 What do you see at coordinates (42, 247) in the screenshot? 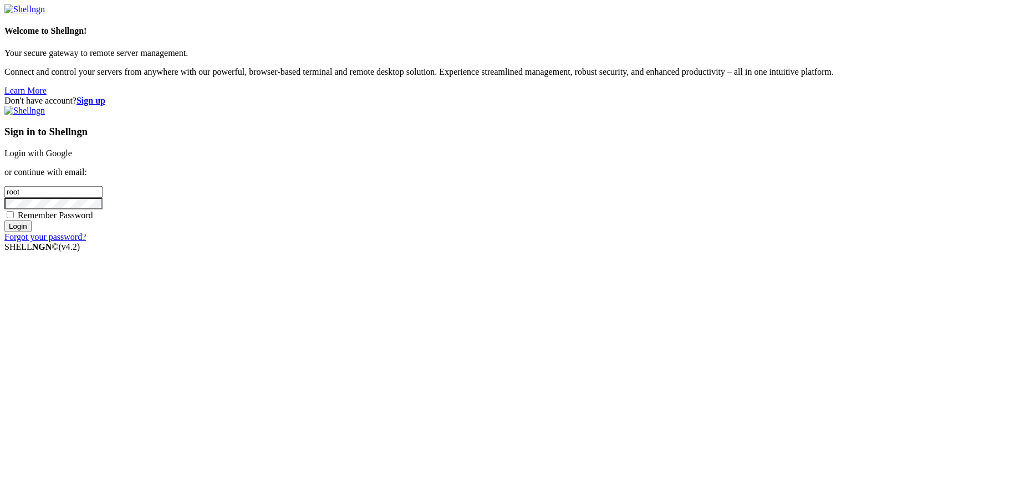
I see `span: SHELL ©` at bounding box center [42, 247].